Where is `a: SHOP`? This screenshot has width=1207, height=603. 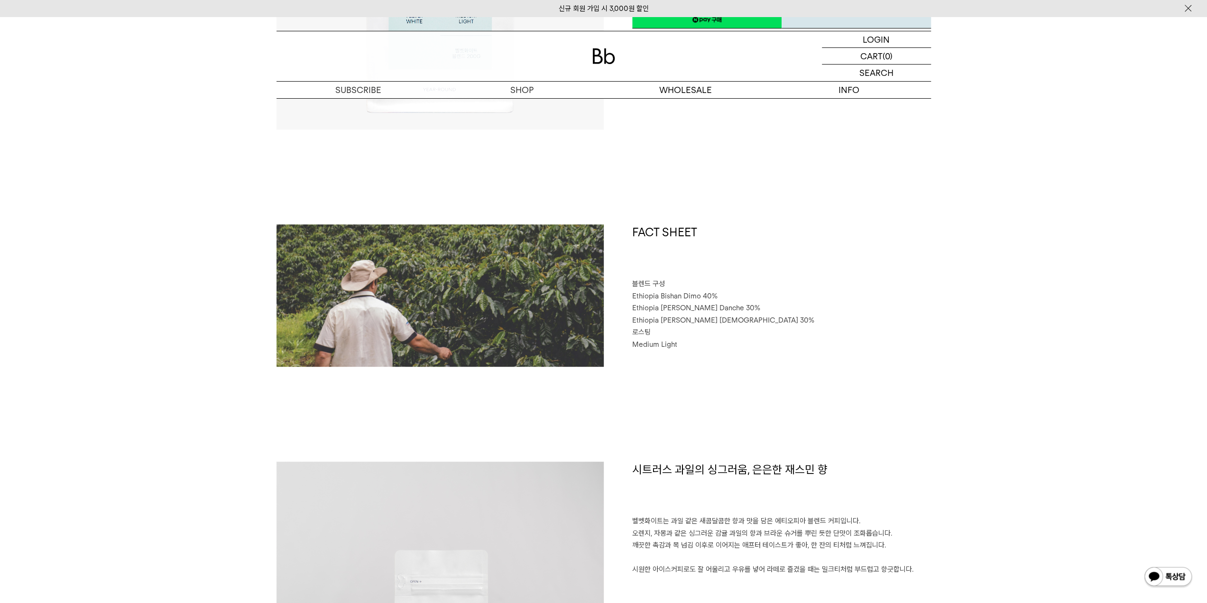
a: SHOP is located at coordinates (522, 90).